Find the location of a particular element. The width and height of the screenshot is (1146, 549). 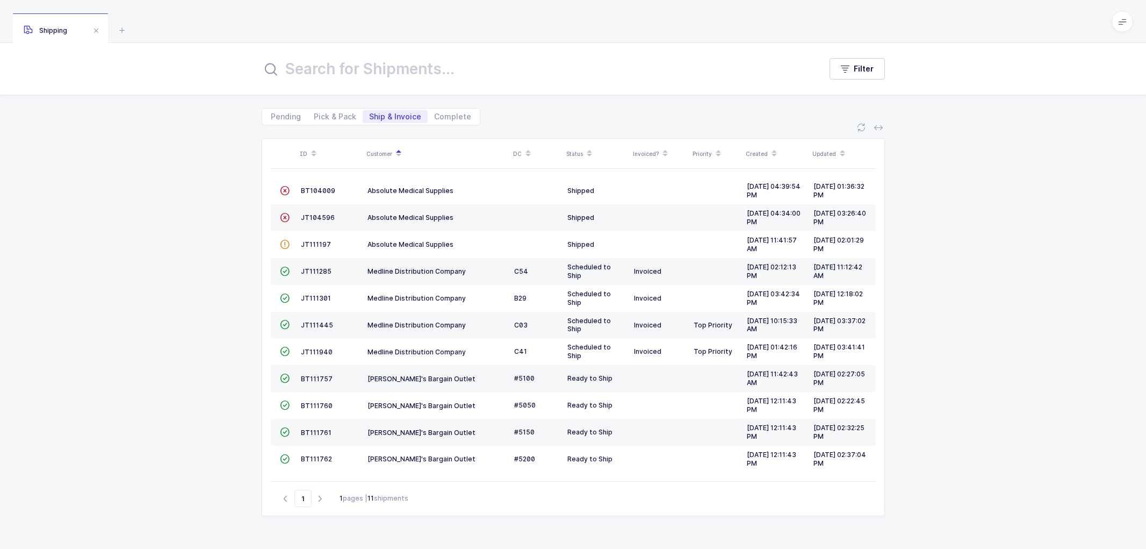

div: ID is located at coordinates (330, 154).